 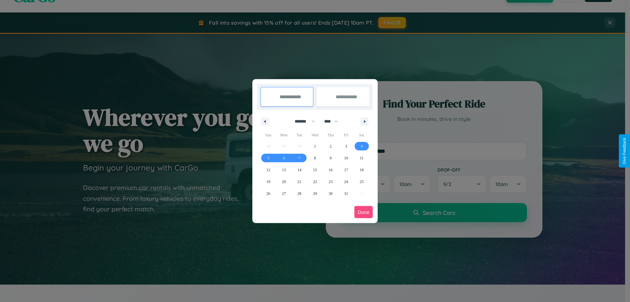 I want to click on span: Sat, so click(x=362, y=135).